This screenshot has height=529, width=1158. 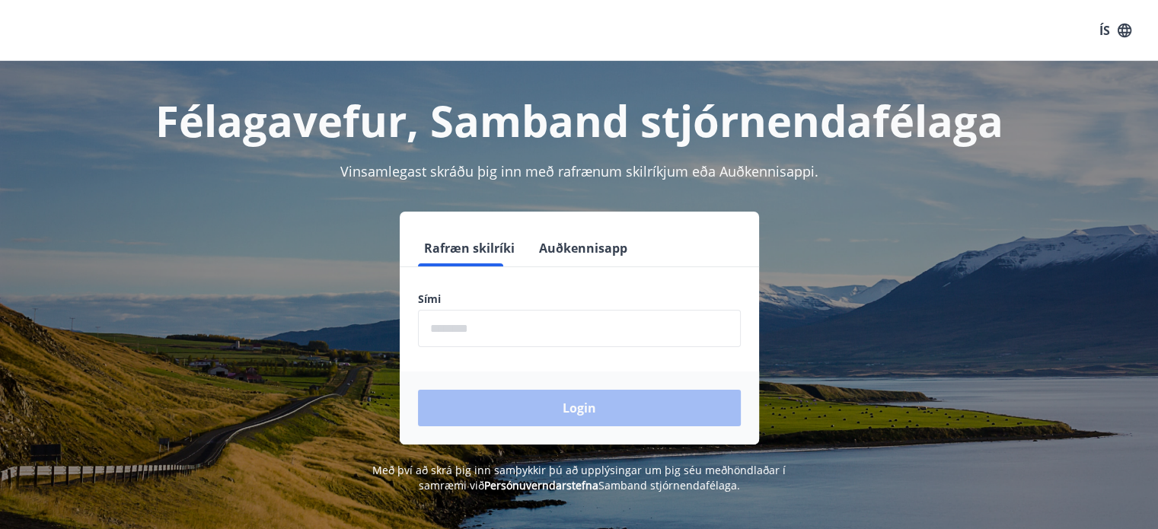 What do you see at coordinates (541, 485) in the screenshot?
I see `a: Persónuverndarstefna` at bounding box center [541, 485].